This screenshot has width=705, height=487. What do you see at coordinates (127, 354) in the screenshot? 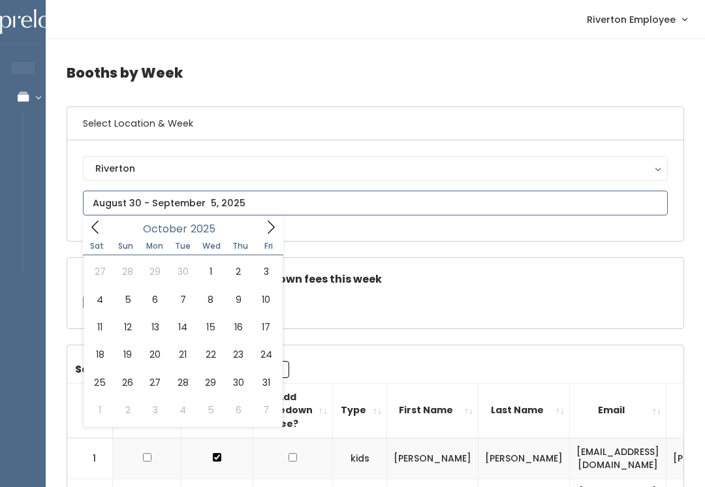
I see `span: October 19, 2025` at bounding box center [127, 354].